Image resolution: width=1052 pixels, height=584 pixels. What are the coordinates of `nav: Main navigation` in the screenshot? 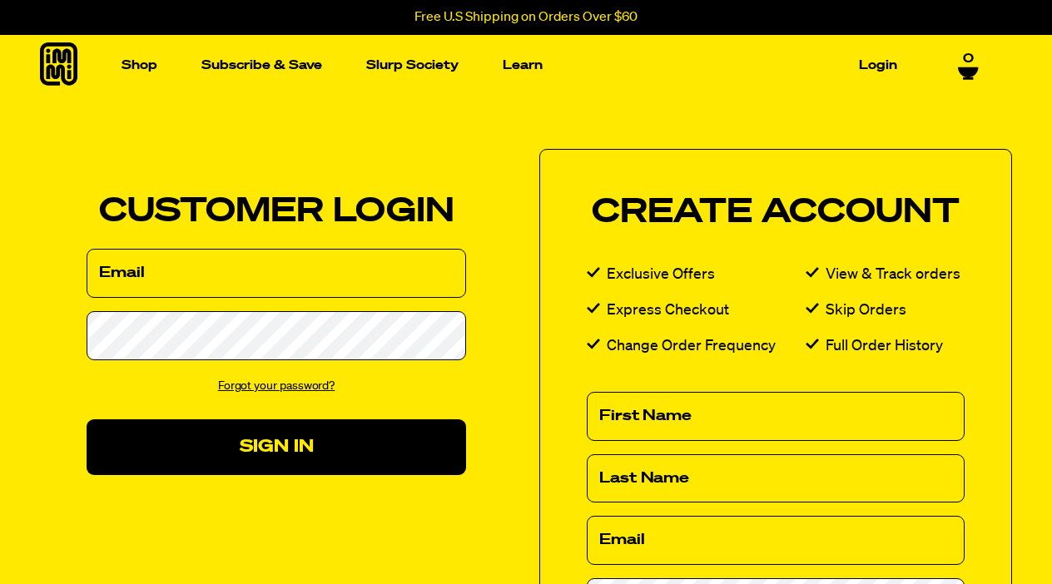 It's located at (509, 65).